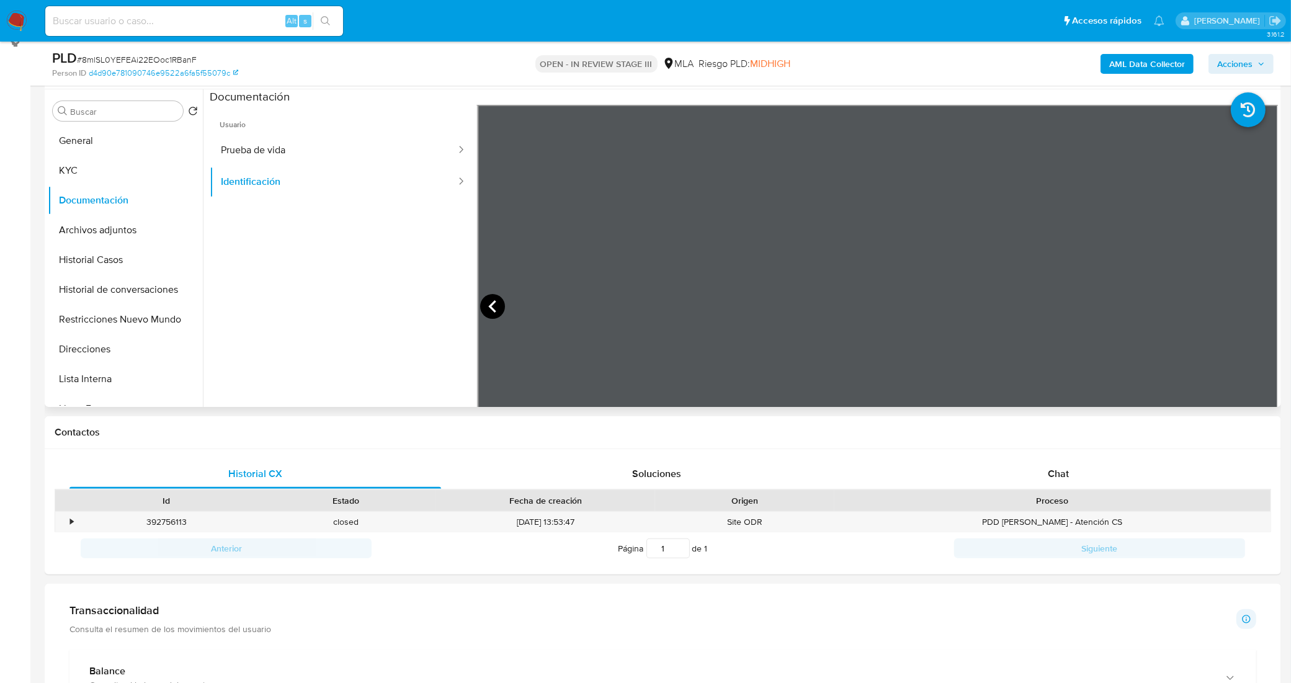 The image size is (1291, 683). Describe the element at coordinates (1275, 20) in the screenshot. I see `a: Salir` at that location.